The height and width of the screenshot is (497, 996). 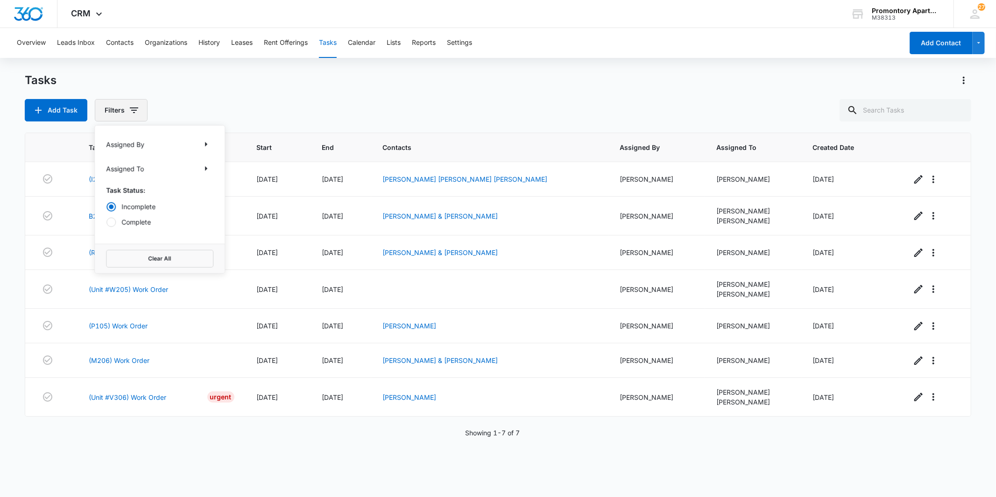 What do you see at coordinates (160, 206) in the screenshot?
I see `label: Incomplete` at bounding box center [160, 206].